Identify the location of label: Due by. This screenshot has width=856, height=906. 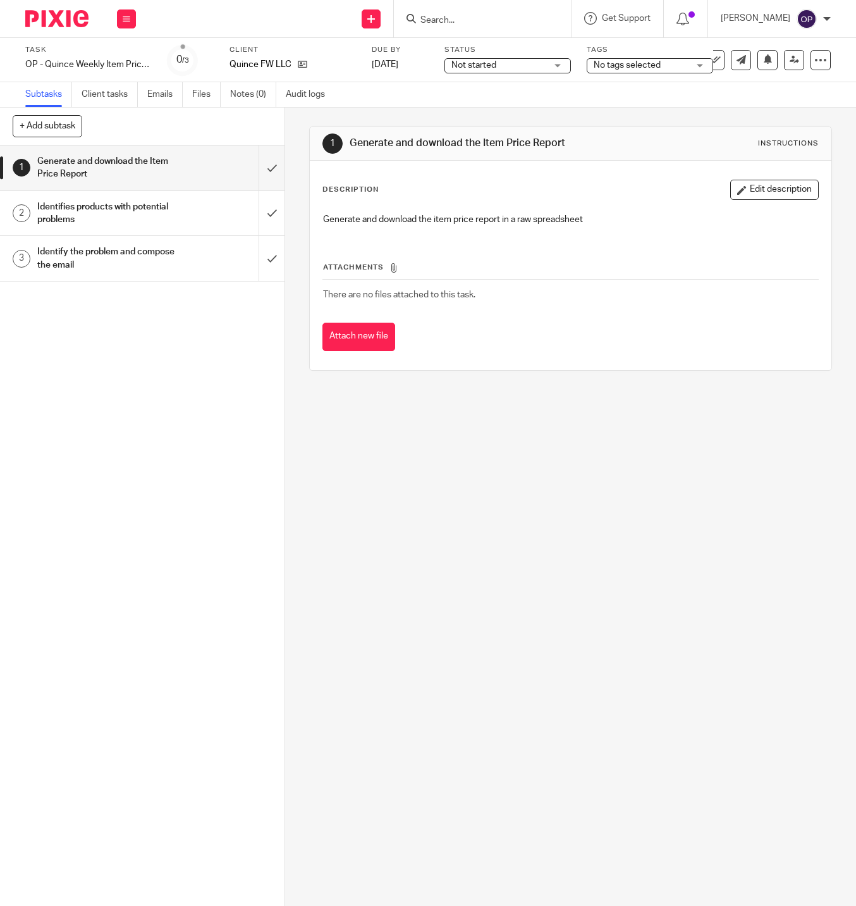
(400, 50).